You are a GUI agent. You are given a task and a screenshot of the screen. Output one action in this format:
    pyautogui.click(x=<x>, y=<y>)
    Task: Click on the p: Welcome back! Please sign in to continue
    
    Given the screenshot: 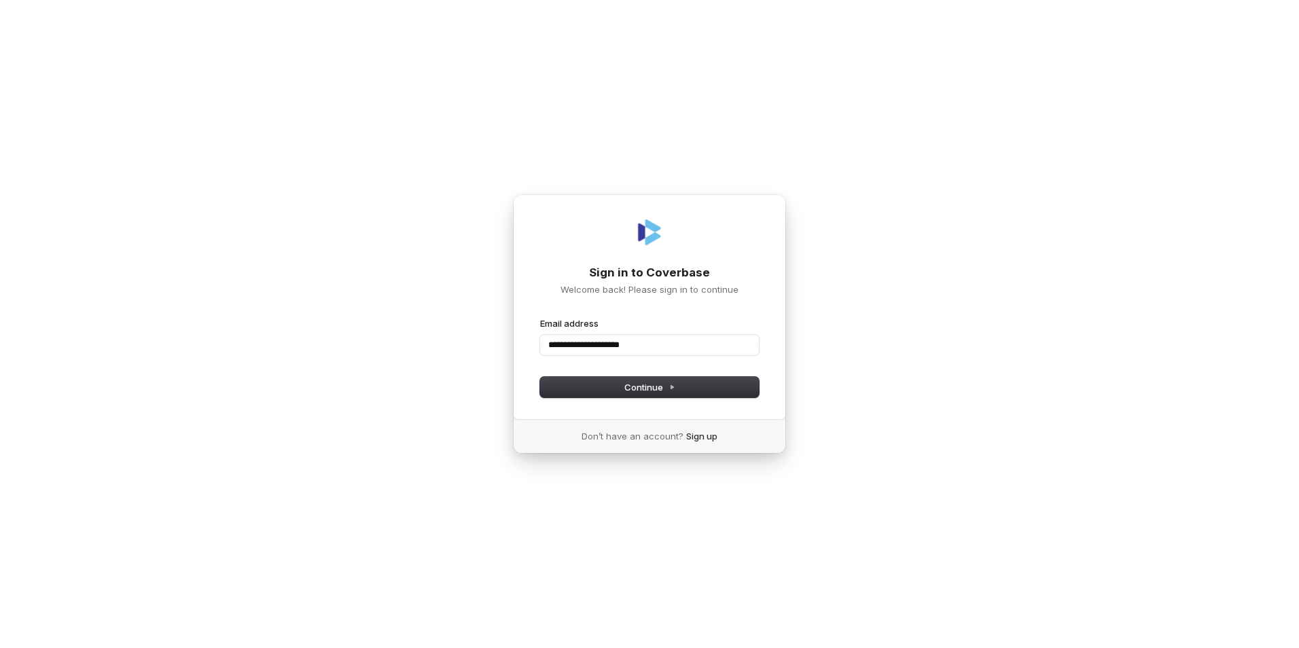 What is the action you would take?
    pyautogui.click(x=649, y=289)
    